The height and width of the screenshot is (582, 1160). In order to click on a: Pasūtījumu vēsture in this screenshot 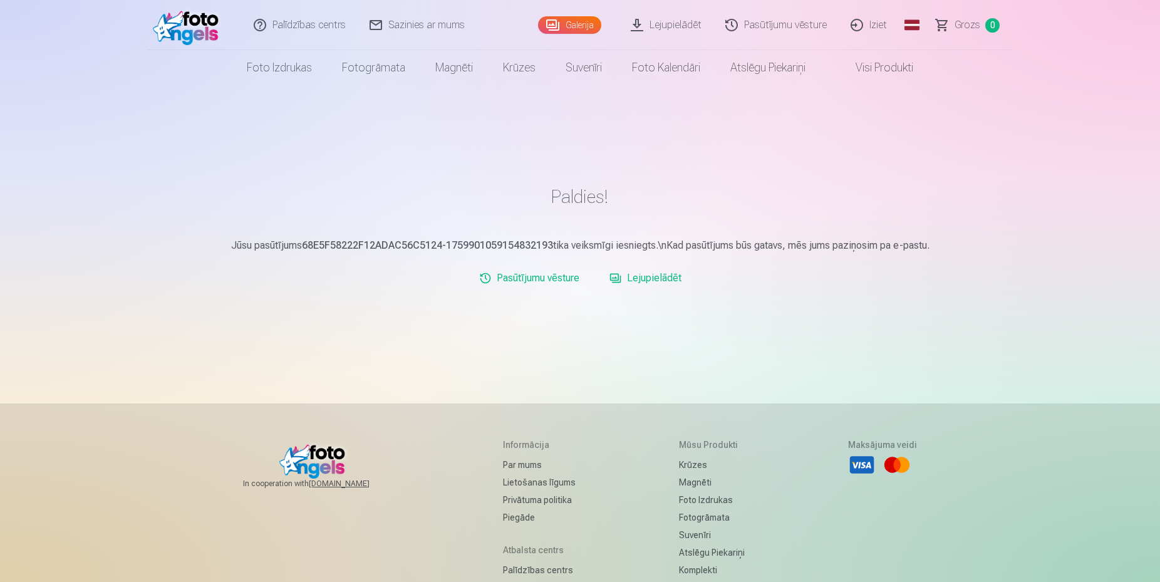, I will do `click(529, 278)`.